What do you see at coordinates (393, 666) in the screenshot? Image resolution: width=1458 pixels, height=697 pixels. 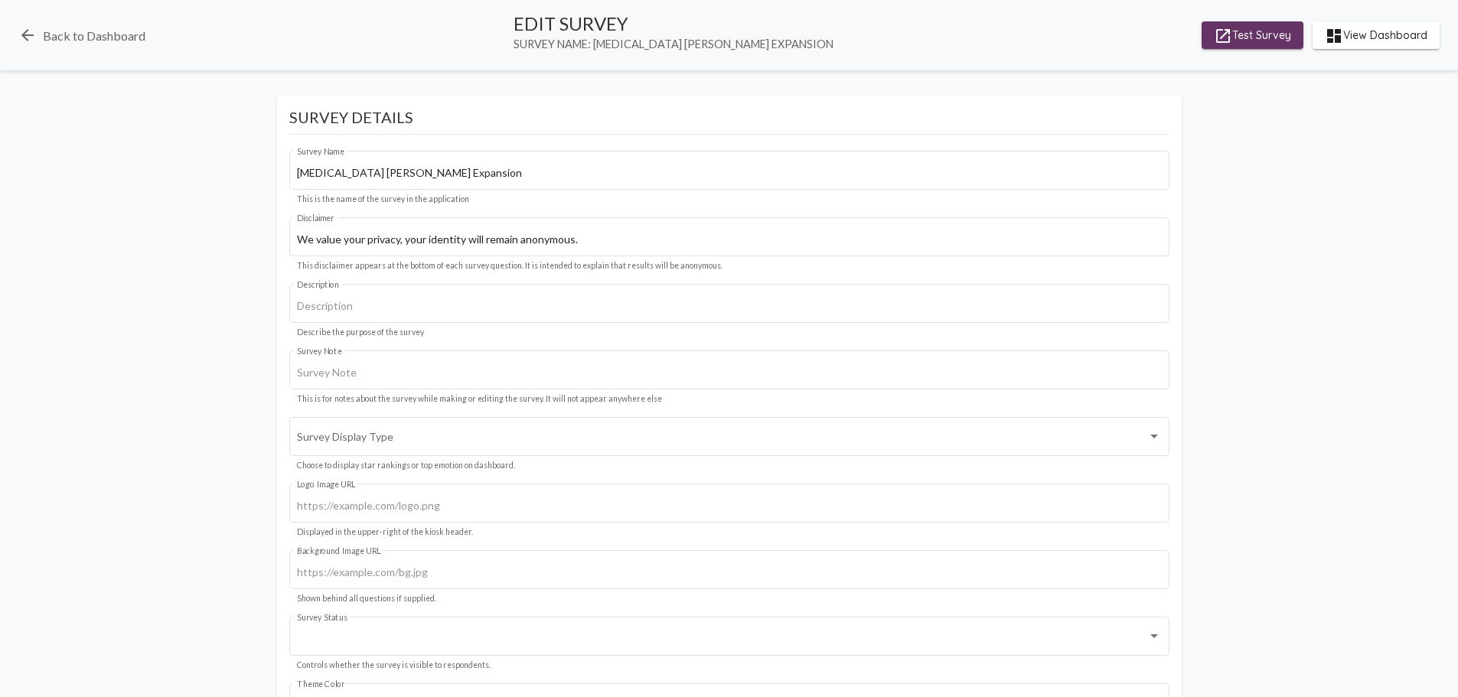 I see `mat-hint: Controls whether the survey is visible to respondents.` at bounding box center [393, 666].